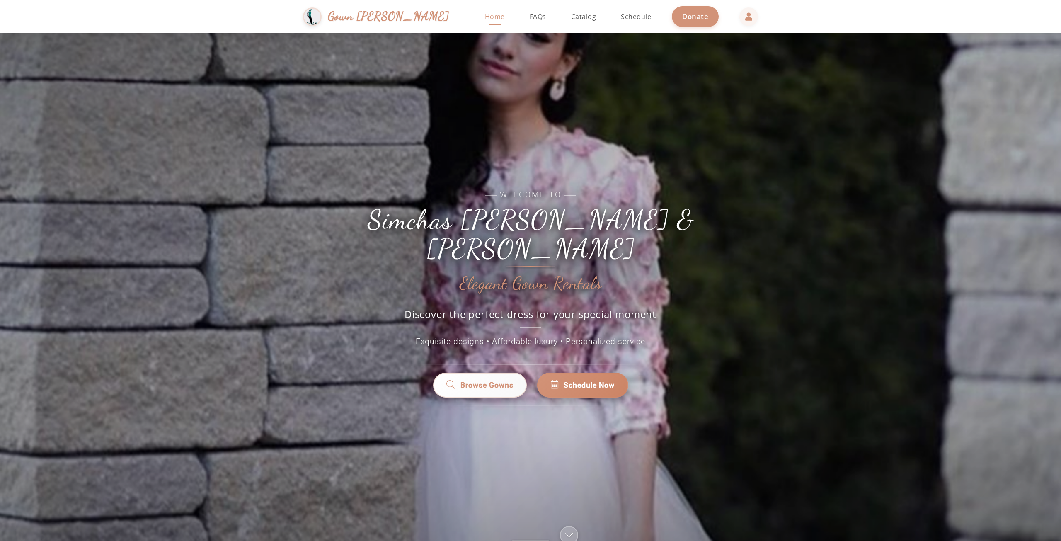 This screenshot has height=541, width=1061. Describe the element at coordinates (589, 385) in the screenshot. I see `span: Schedule Now` at that location.